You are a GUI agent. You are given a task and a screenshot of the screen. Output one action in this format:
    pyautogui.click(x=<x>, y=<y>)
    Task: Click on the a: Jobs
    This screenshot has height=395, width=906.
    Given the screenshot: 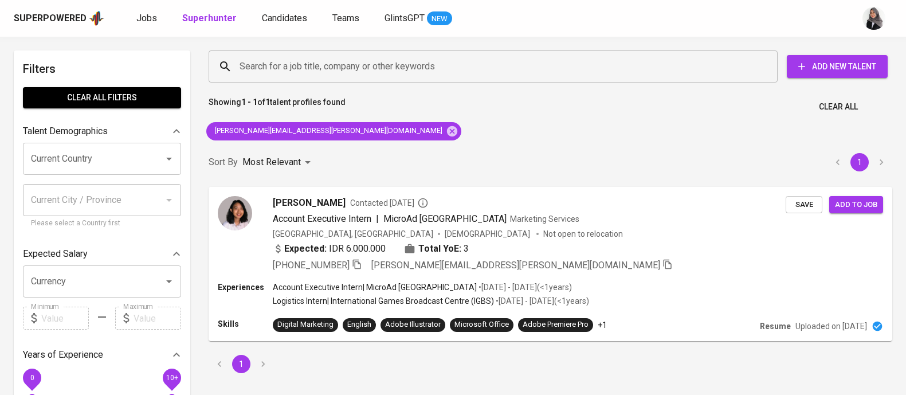 What is the action you would take?
    pyautogui.click(x=148, y=18)
    